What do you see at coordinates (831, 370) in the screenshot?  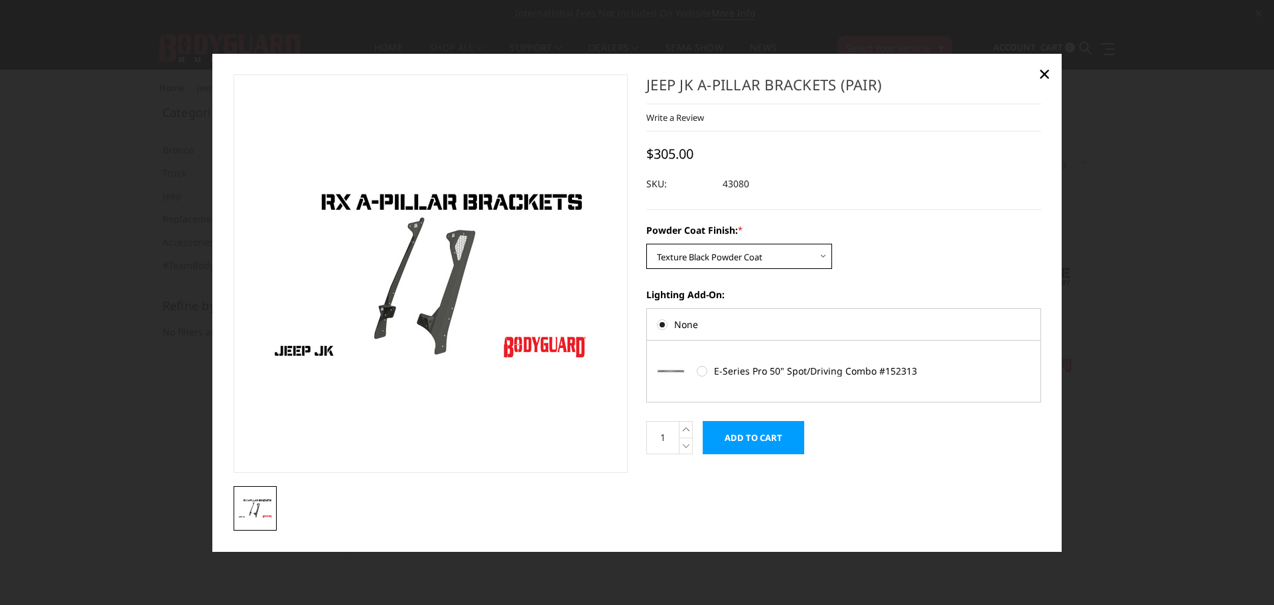 I see `label: E-Series Pro 50" Spot/Driving Combo #152313` at bounding box center [831, 370].